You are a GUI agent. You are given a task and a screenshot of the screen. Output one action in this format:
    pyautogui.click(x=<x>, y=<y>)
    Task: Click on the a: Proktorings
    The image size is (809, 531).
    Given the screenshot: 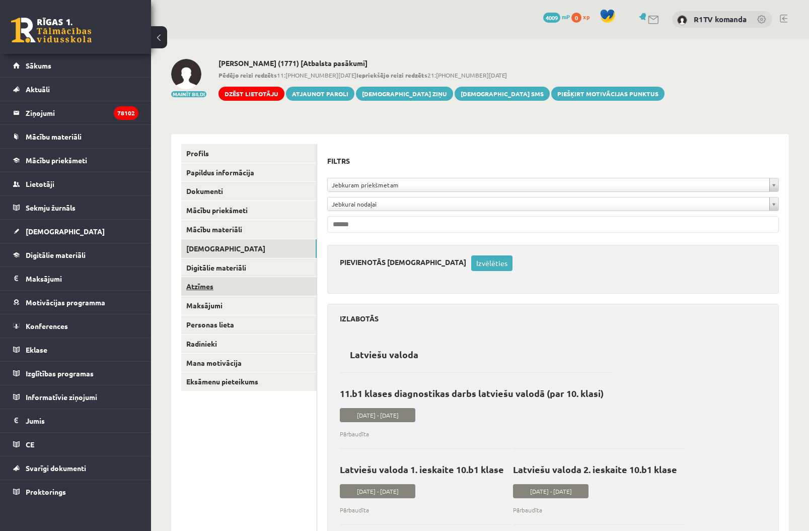 What is the action you would take?
    pyautogui.click(x=76, y=491)
    